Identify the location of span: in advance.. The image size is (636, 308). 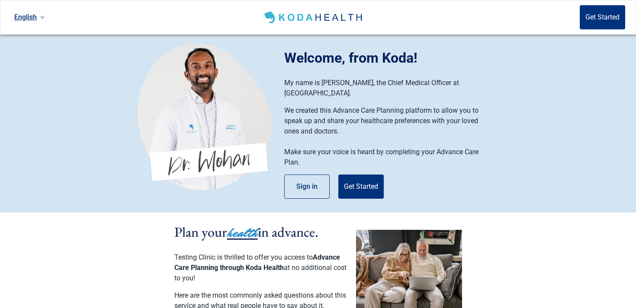
(288, 232).